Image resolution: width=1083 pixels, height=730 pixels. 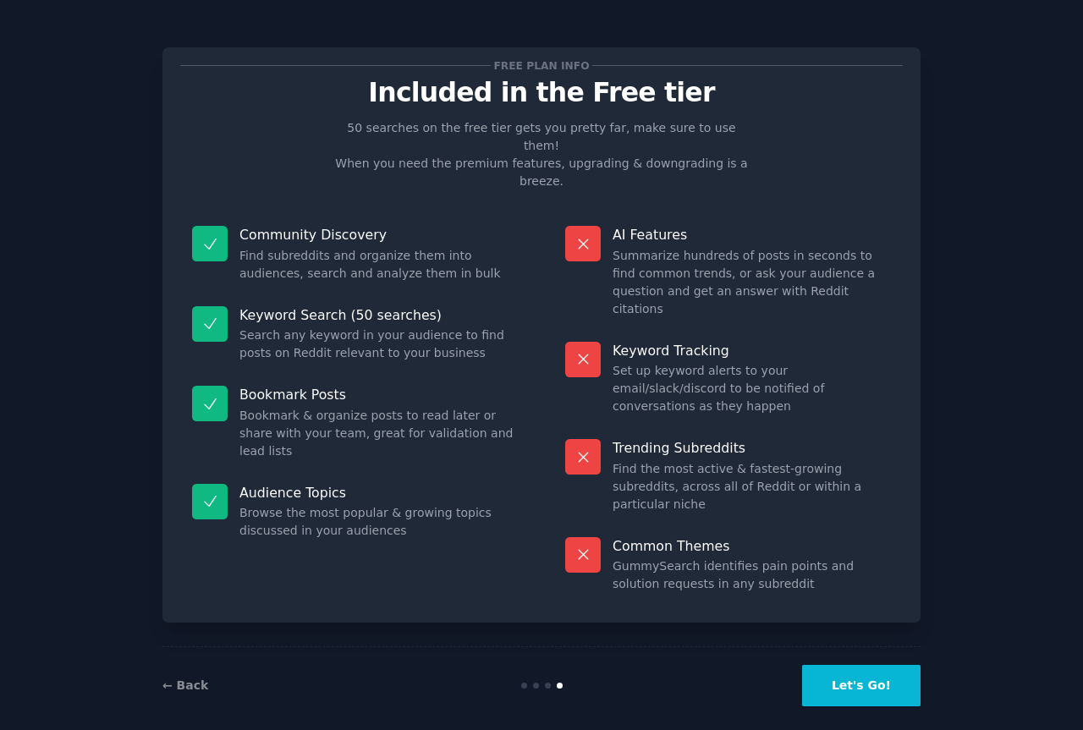 I want to click on button: Let's Go!, so click(x=861, y=685).